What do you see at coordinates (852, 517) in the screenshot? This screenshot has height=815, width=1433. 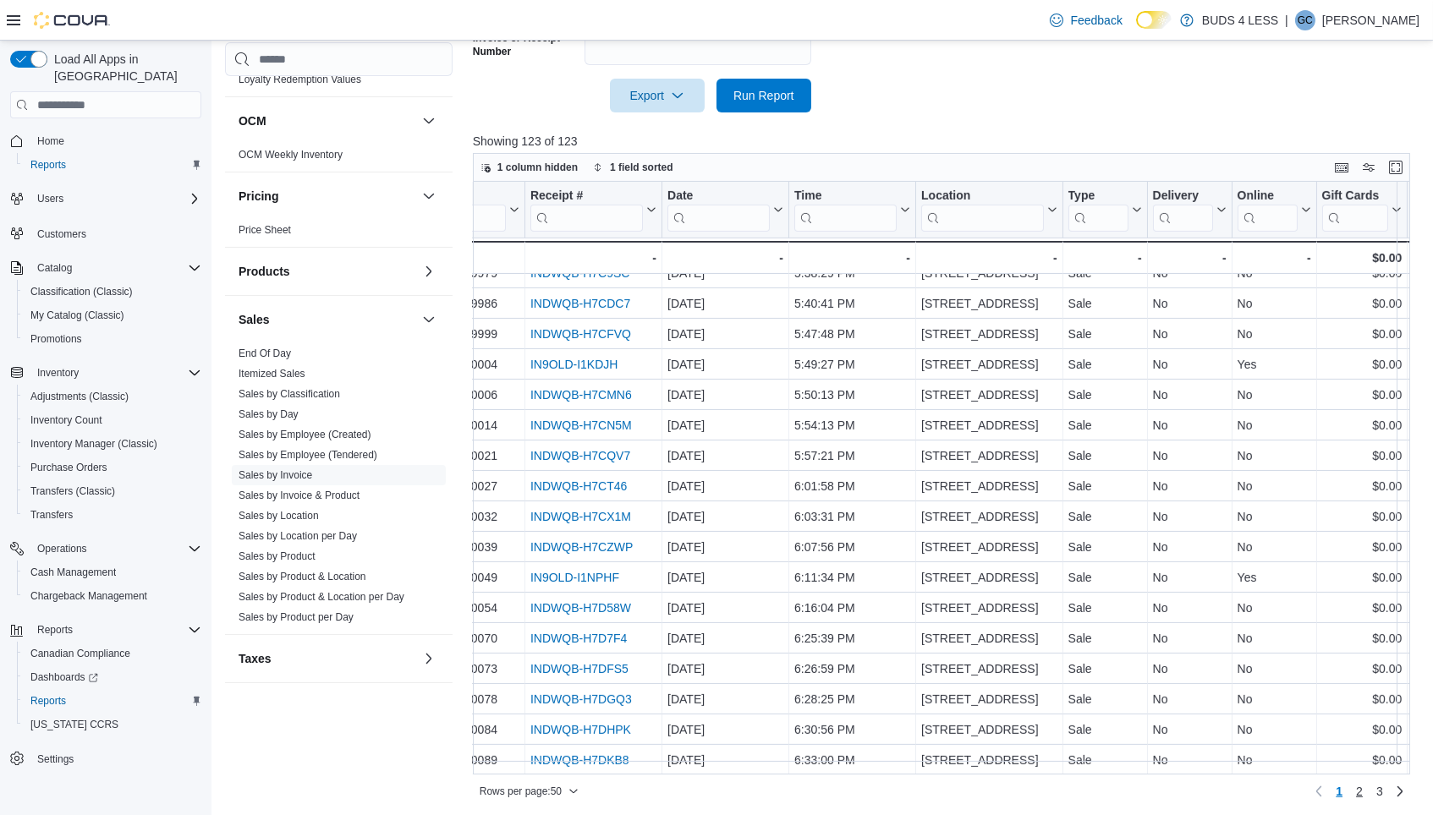 I see `div: 6:03:31 PM` at bounding box center [852, 517].